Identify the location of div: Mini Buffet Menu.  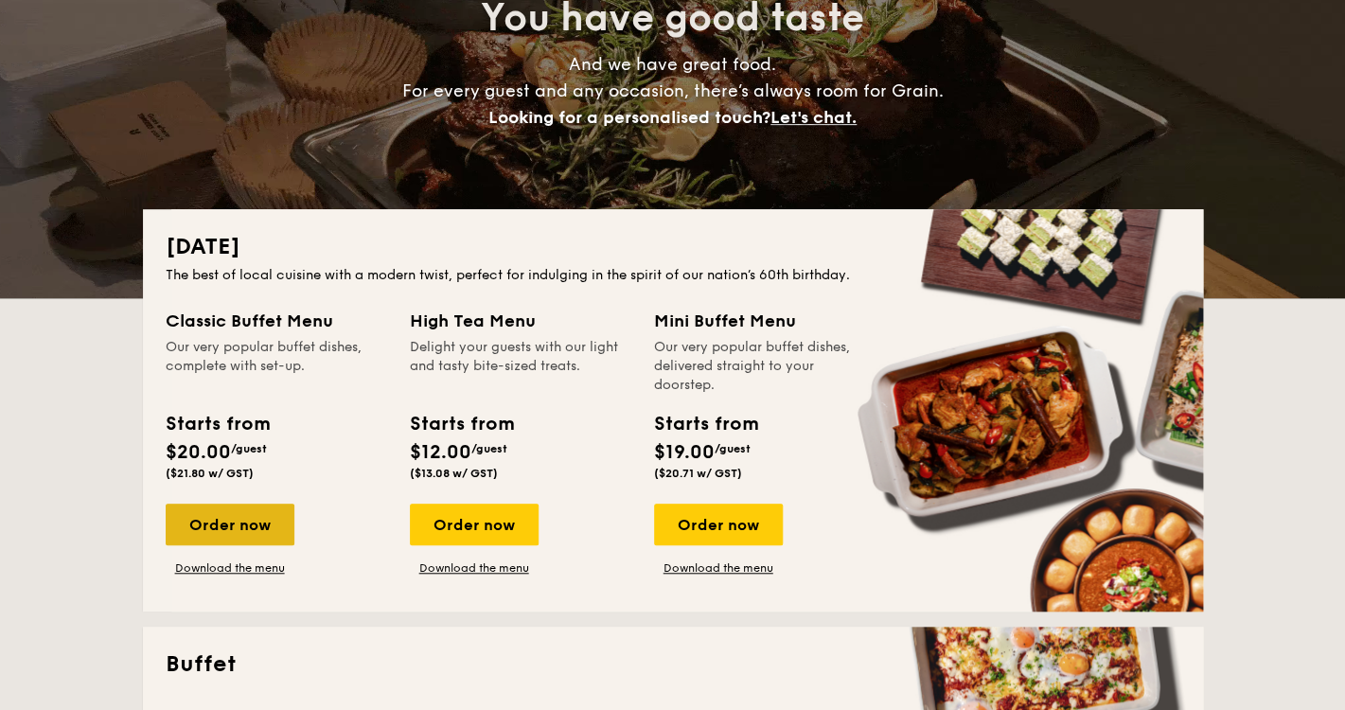
(765, 321).